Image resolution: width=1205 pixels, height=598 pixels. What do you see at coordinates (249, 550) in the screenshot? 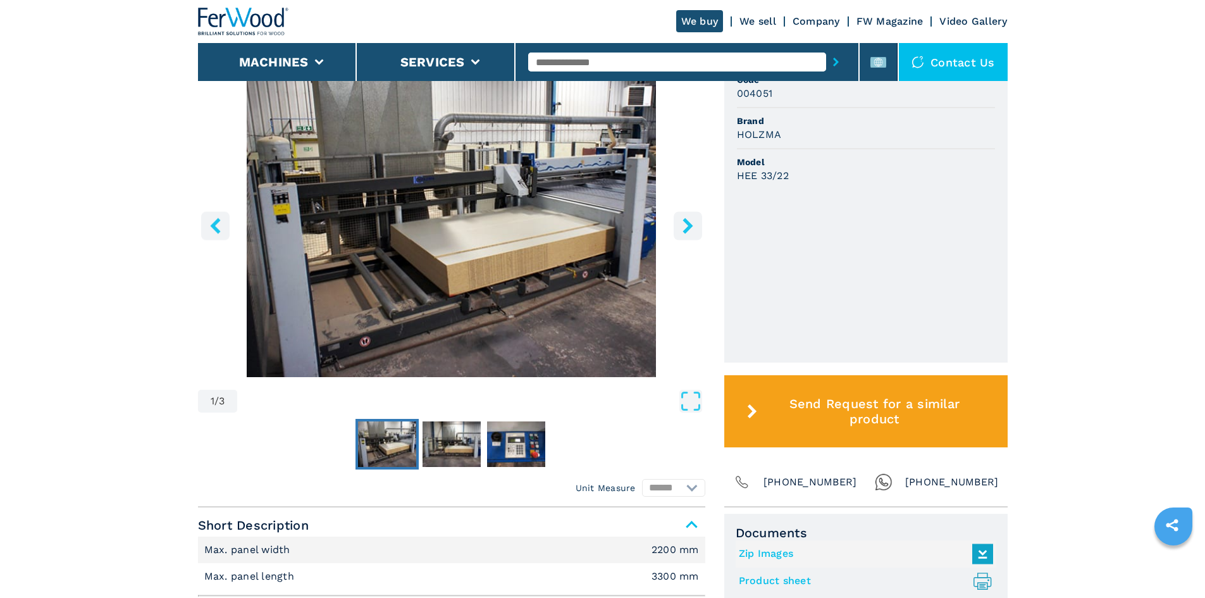
I see `p: Max. panel width` at bounding box center [249, 550].